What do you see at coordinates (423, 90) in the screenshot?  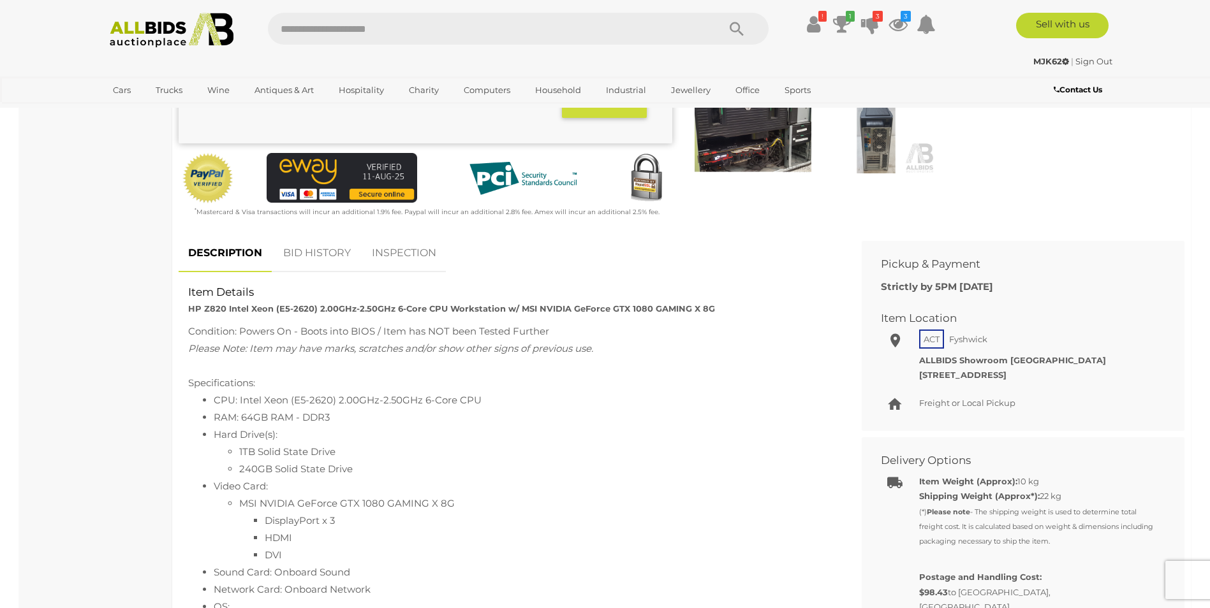 I see `a: Charity` at bounding box center [423, 90].